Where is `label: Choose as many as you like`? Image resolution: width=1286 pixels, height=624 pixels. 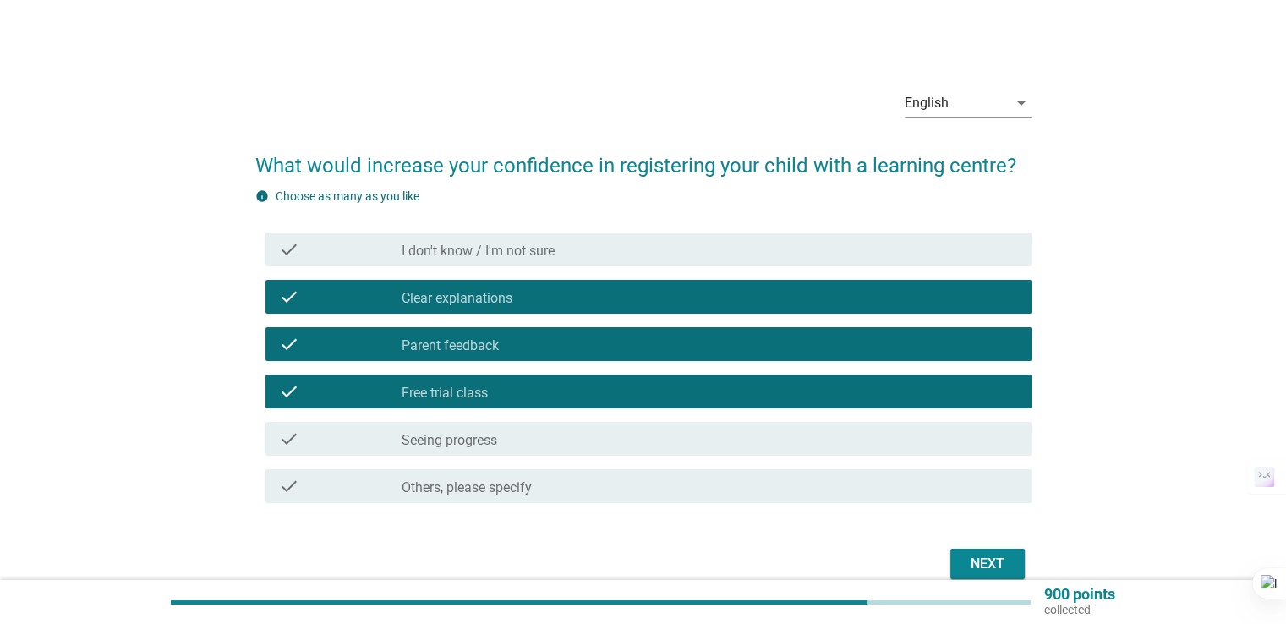
label: Choose as many as you like is located at coordinates (347, 196).